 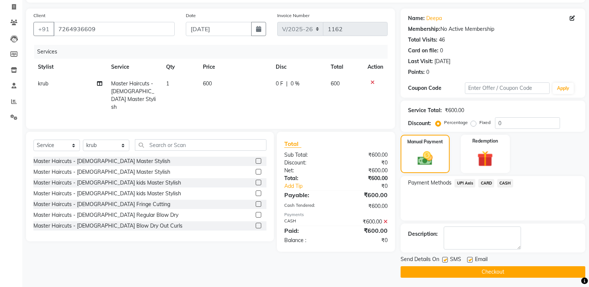 I want to click on div: Services, so click(x=214, y=52).